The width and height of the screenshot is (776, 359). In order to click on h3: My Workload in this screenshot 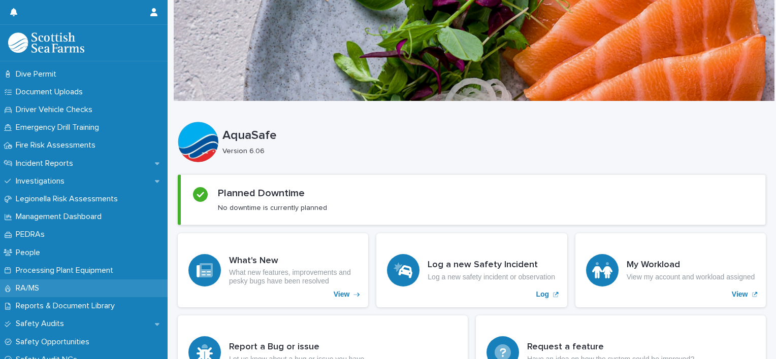, I will do `click(690, 265)`.